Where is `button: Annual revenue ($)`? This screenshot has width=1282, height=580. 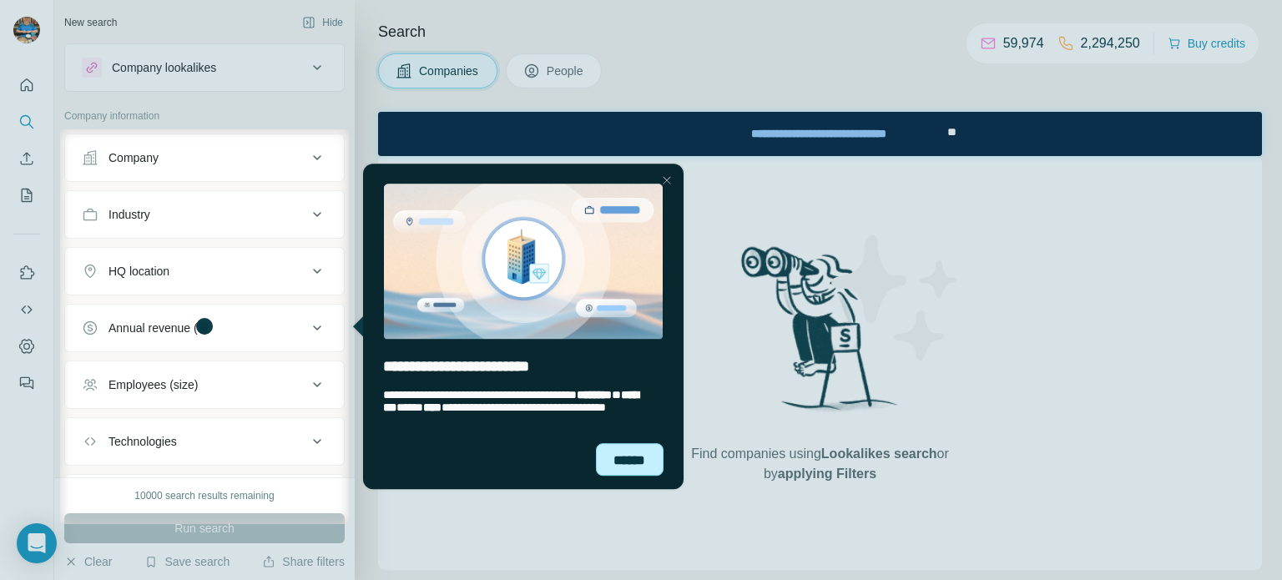 button: Annual revenue ($) is located at coordinates (204, 328).